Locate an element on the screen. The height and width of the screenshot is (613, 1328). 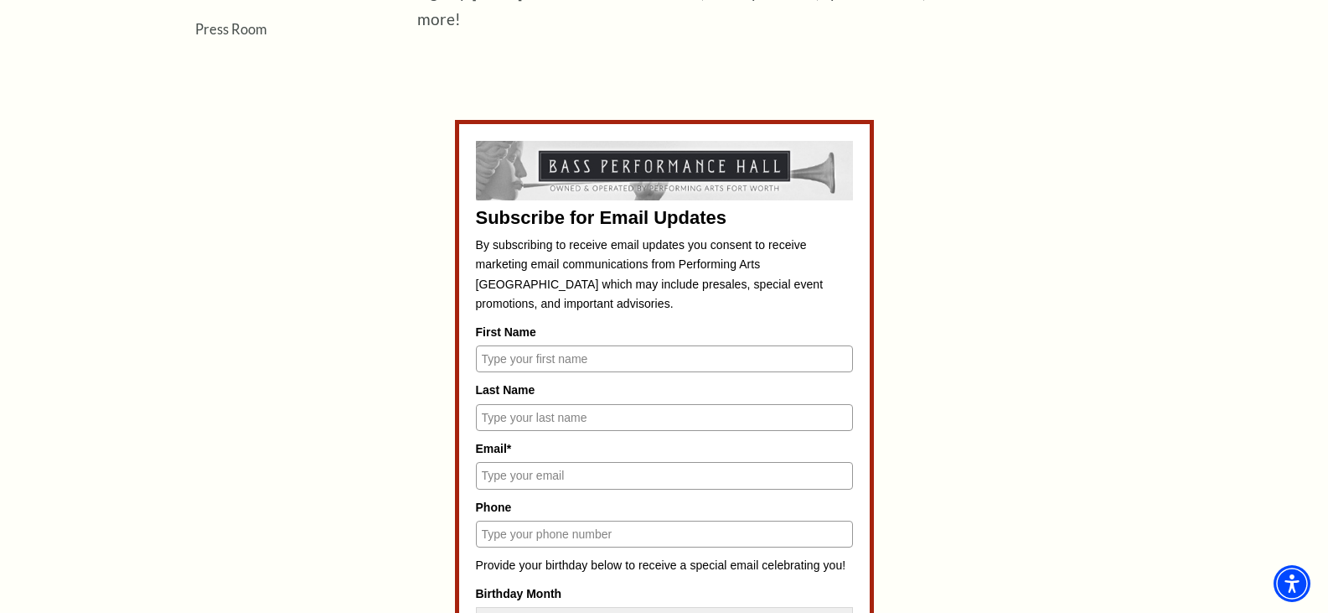
label: First Name is located at coordinates (664, 332).